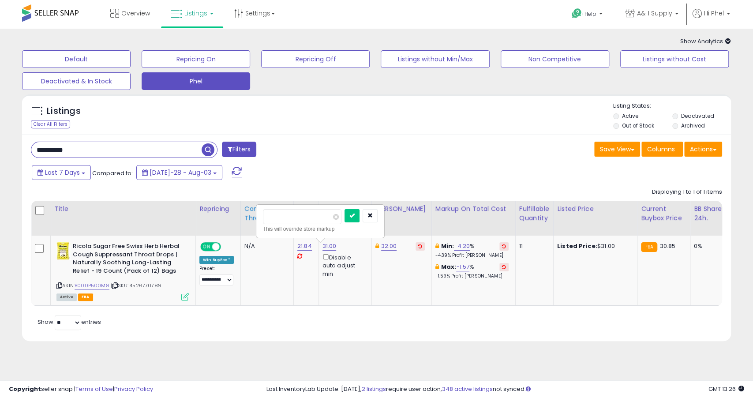  Describe the element at coordinates (320, 229) in the screenshot. I see `div: This will override store markup` at that location.